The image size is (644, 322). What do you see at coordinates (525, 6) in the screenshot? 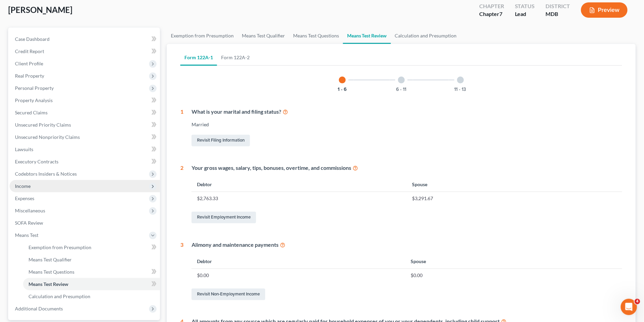
I see `div: Status` at bounding box center [525, 6].